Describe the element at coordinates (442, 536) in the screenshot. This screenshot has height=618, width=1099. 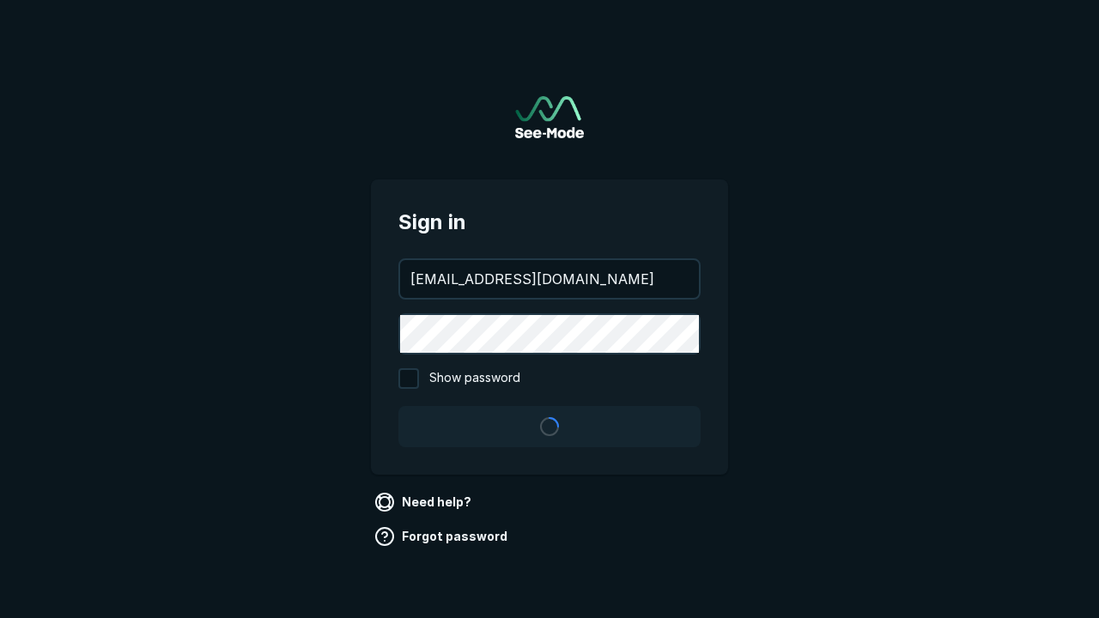
I see `a: Forgot password` at that location.